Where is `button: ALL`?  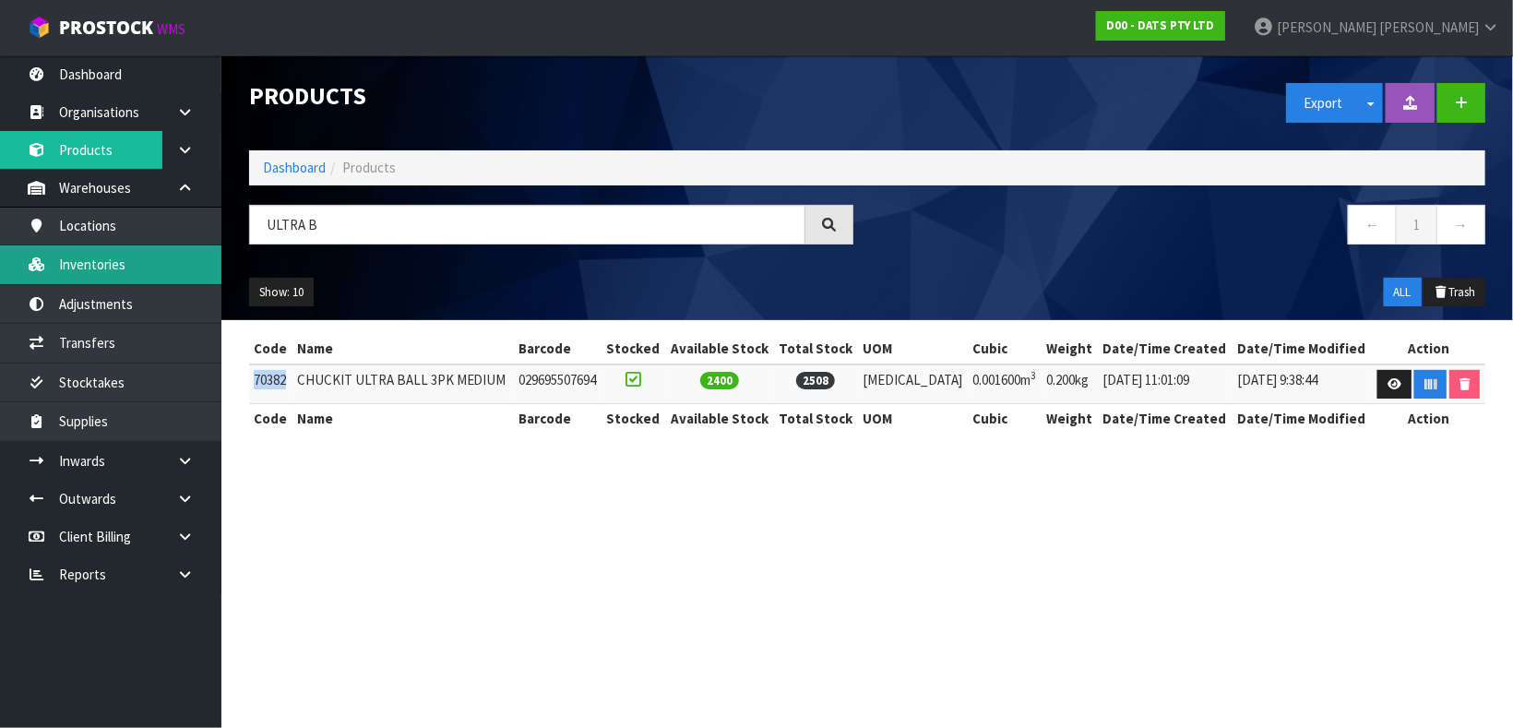
button: ALL is located at coordinates (1402, 292).